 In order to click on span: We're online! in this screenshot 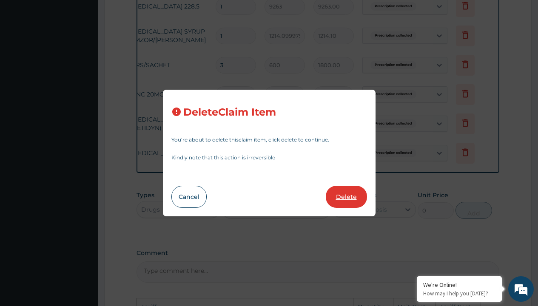, I will do `click(83, 139)`.